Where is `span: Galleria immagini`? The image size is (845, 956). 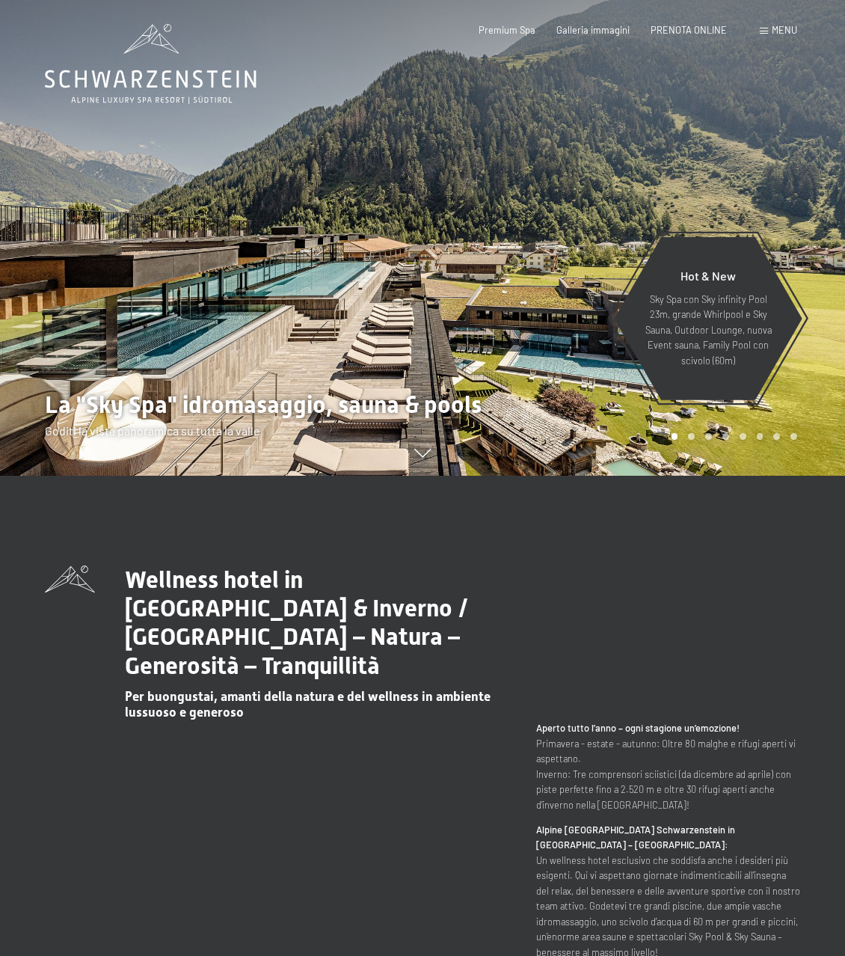 span: Galleria immagini is located at coordinates (593, 30).